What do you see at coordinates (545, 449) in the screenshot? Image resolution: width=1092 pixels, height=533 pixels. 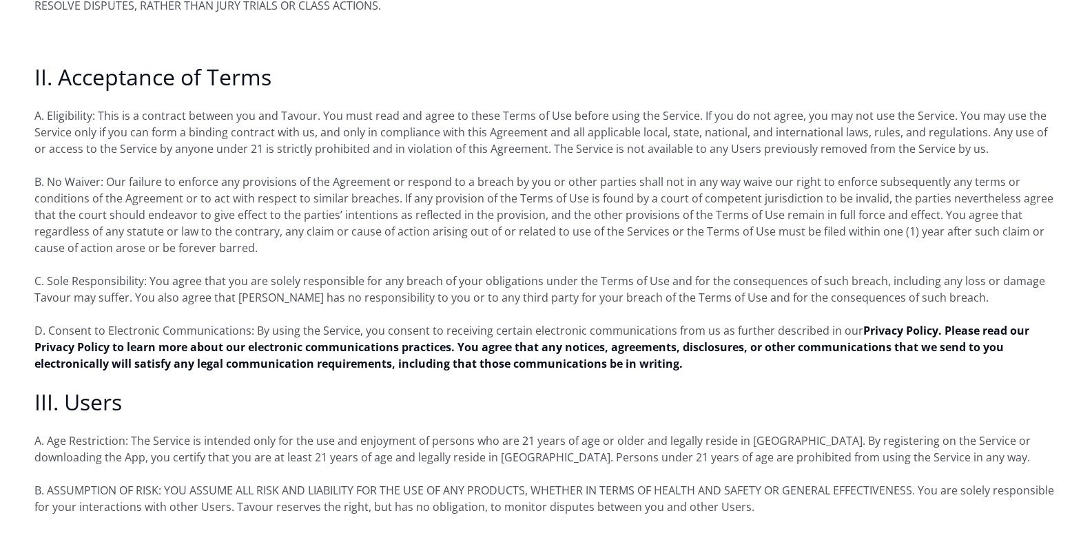 I see `p: A. Age Restriction: The Service is intended only for the use and enjoyment of persons who are 21 ...` at bounding box center [545, 449].